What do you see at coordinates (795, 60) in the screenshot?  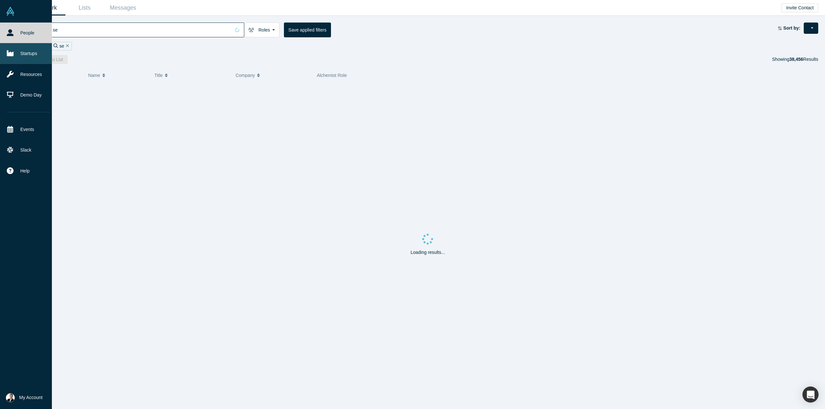 I see `div: Showing` at bounding box center [795, 60].